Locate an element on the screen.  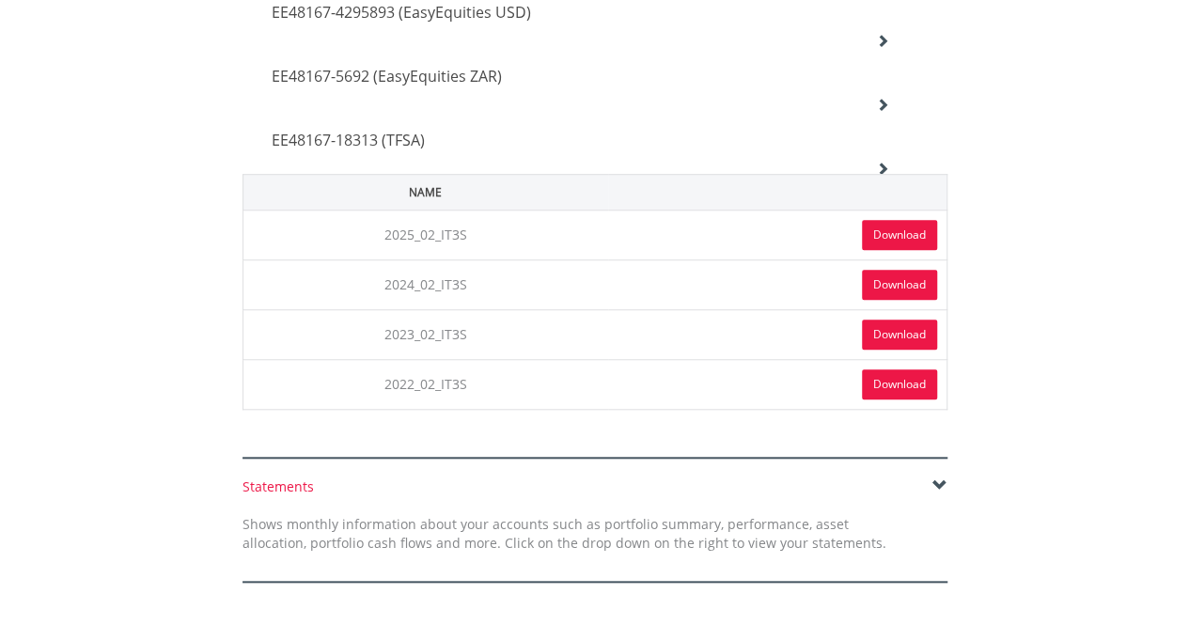
td: 2024_02_IT3S is located at coordinates (425, 284).